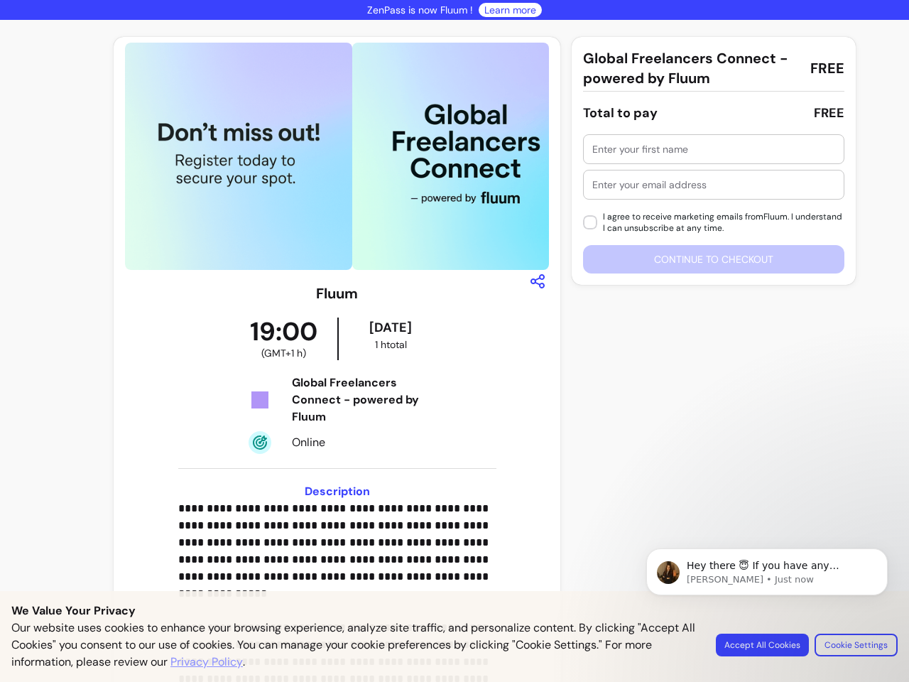  I want to click on img: Tickets Icon, so click(260, 400).